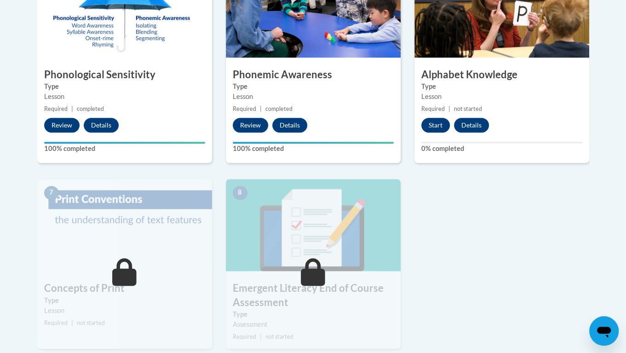  Describe the element at coordinates (313, 75) in the screenshot. I see `h3: Phonemic Awareness` at that location.